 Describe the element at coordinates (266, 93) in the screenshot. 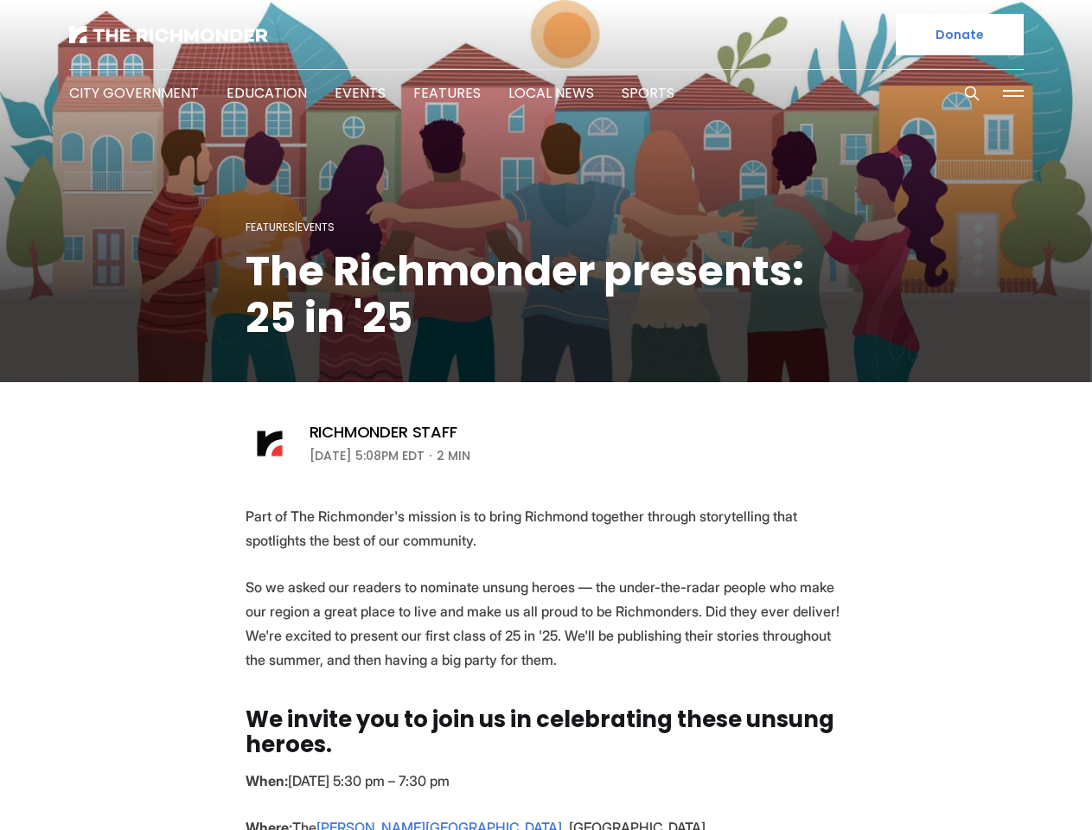

I see `a: Education` at that location.